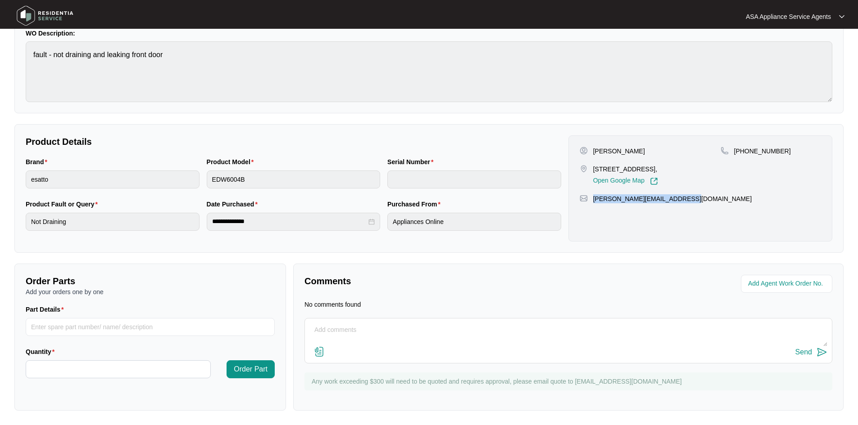  Describe the element at coordinates (46, 310) in the screenshot. I see `label: Part Details` at that location.